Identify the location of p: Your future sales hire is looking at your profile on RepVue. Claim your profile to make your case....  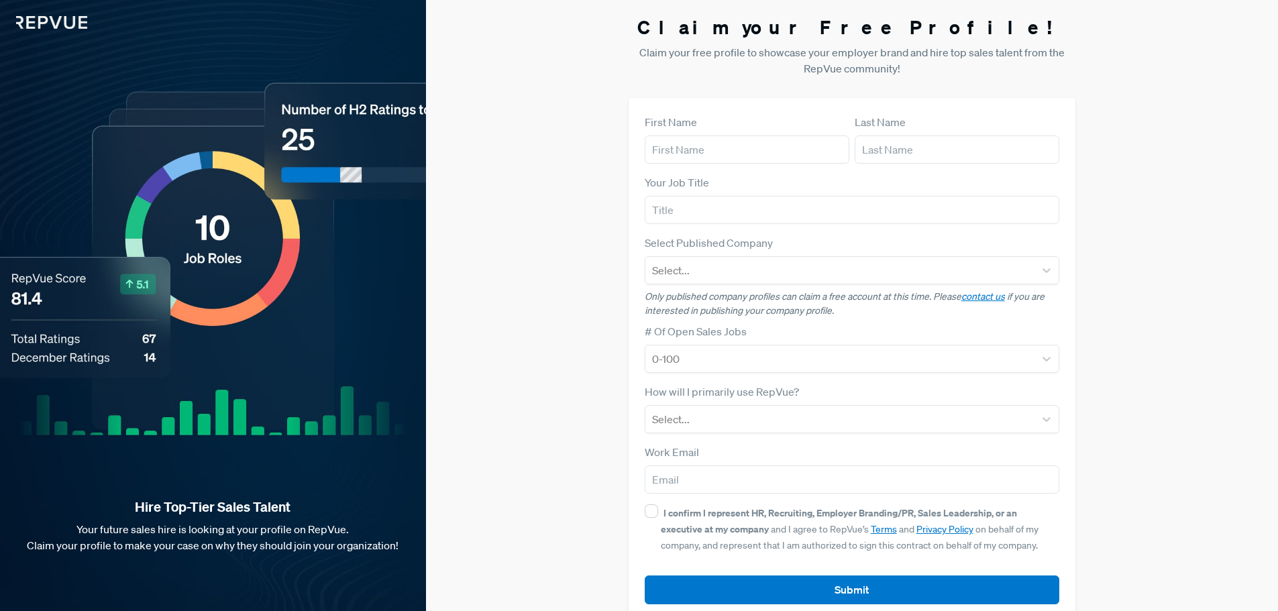
(213, 538).